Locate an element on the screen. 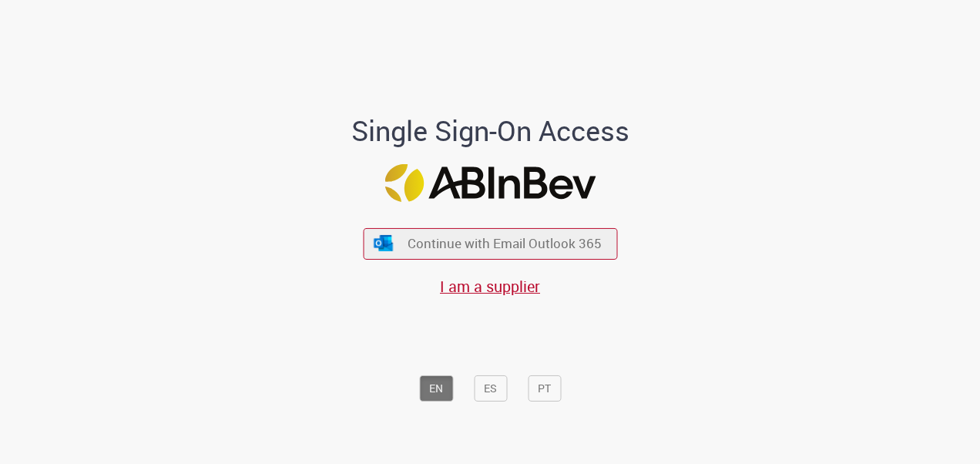 This screenshot has width=980, height=464. button: ícone Azure/Microsoft 360 Continue with Email Outlook 365 is located at coordinates (490, 243).